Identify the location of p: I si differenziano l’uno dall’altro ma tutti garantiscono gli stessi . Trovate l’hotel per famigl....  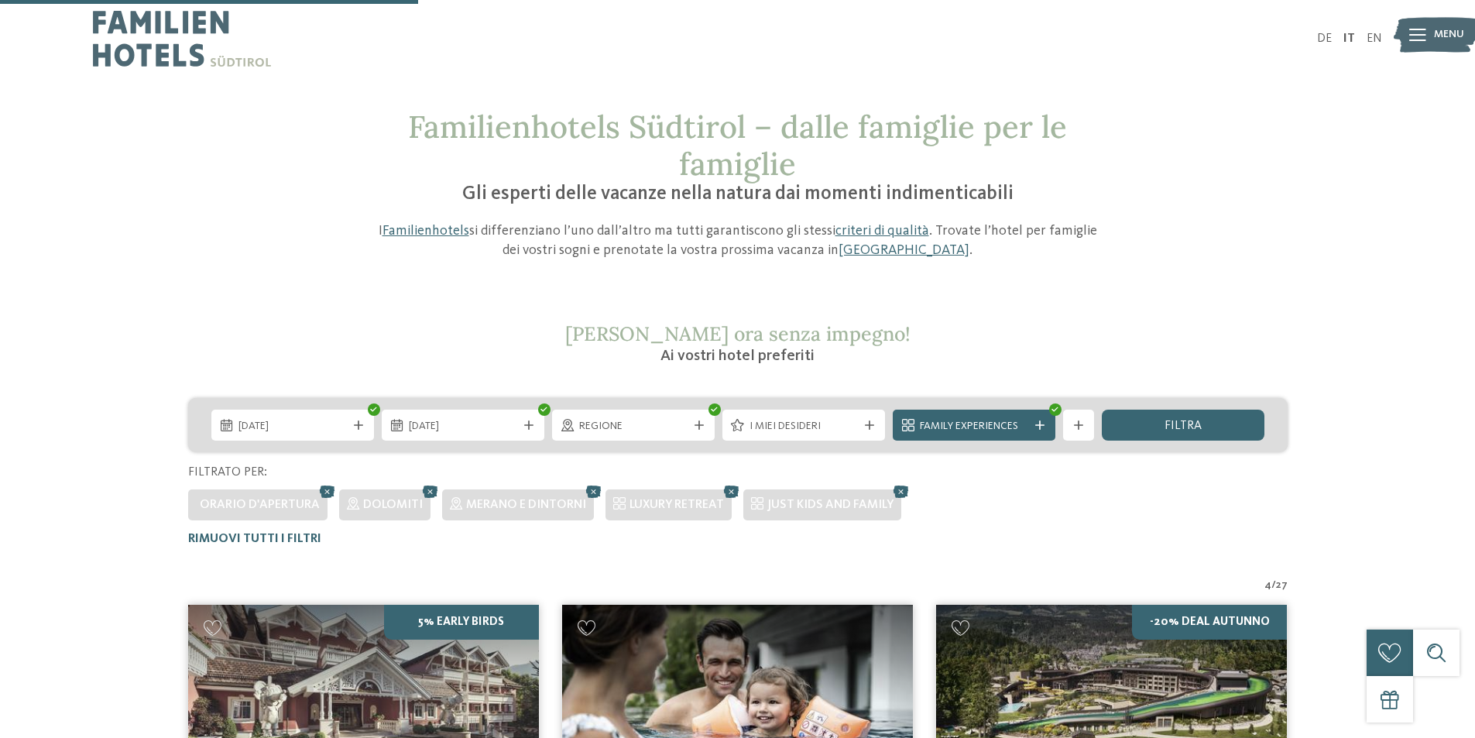
(738, 241).